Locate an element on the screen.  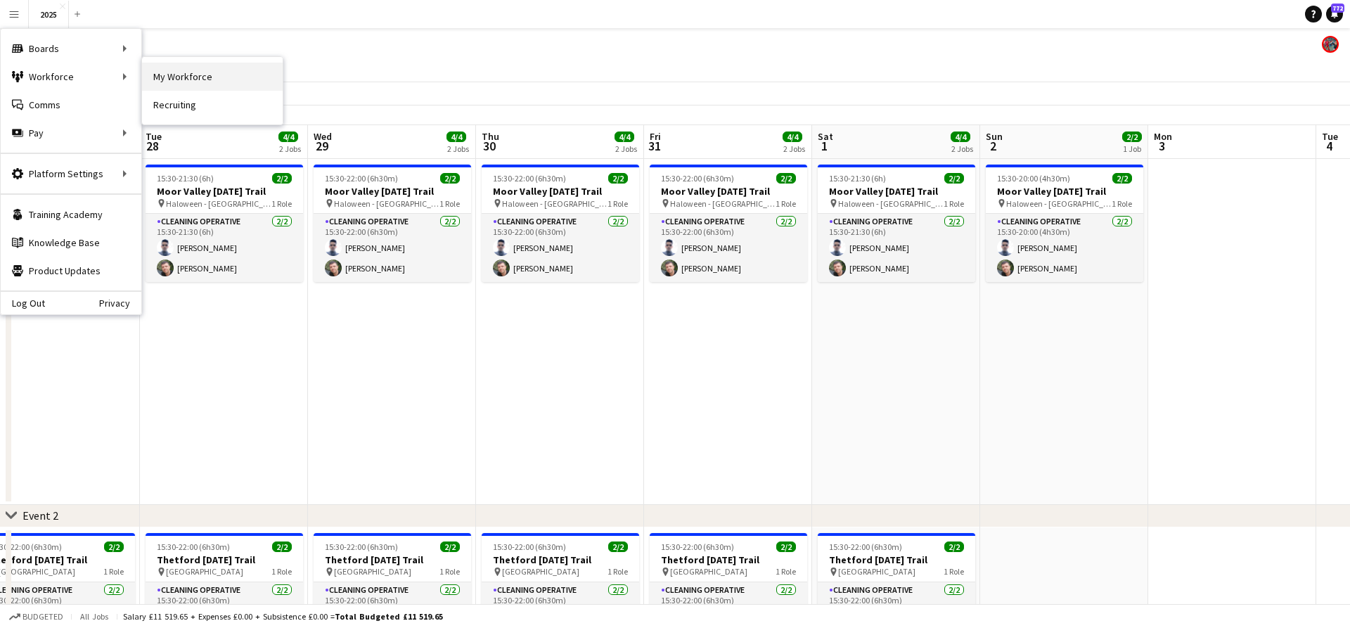
button: 2025 is located at coordinates (49, 14).